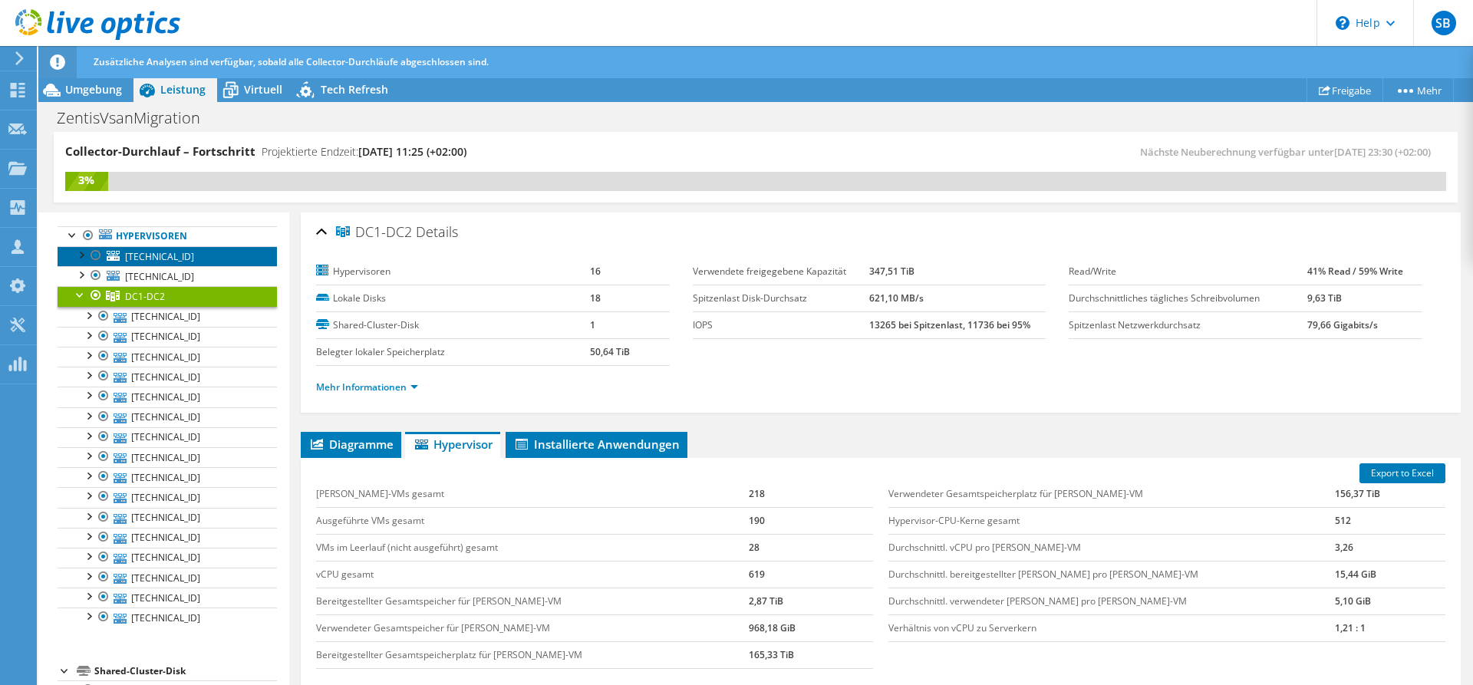 This screenshot has height=685, width=1473. What do you see at coordinates (1418, 90) in the screenshot?
I see `a: Mehr` at bounding box center [1418, 90].